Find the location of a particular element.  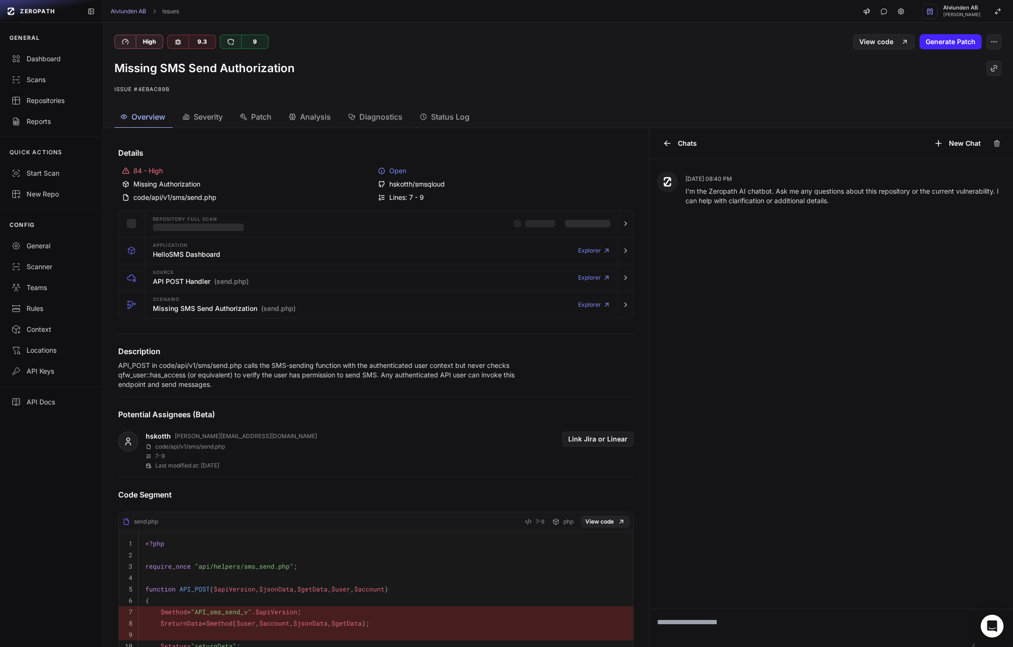

code: 5 is located at coordinates (131, 589).